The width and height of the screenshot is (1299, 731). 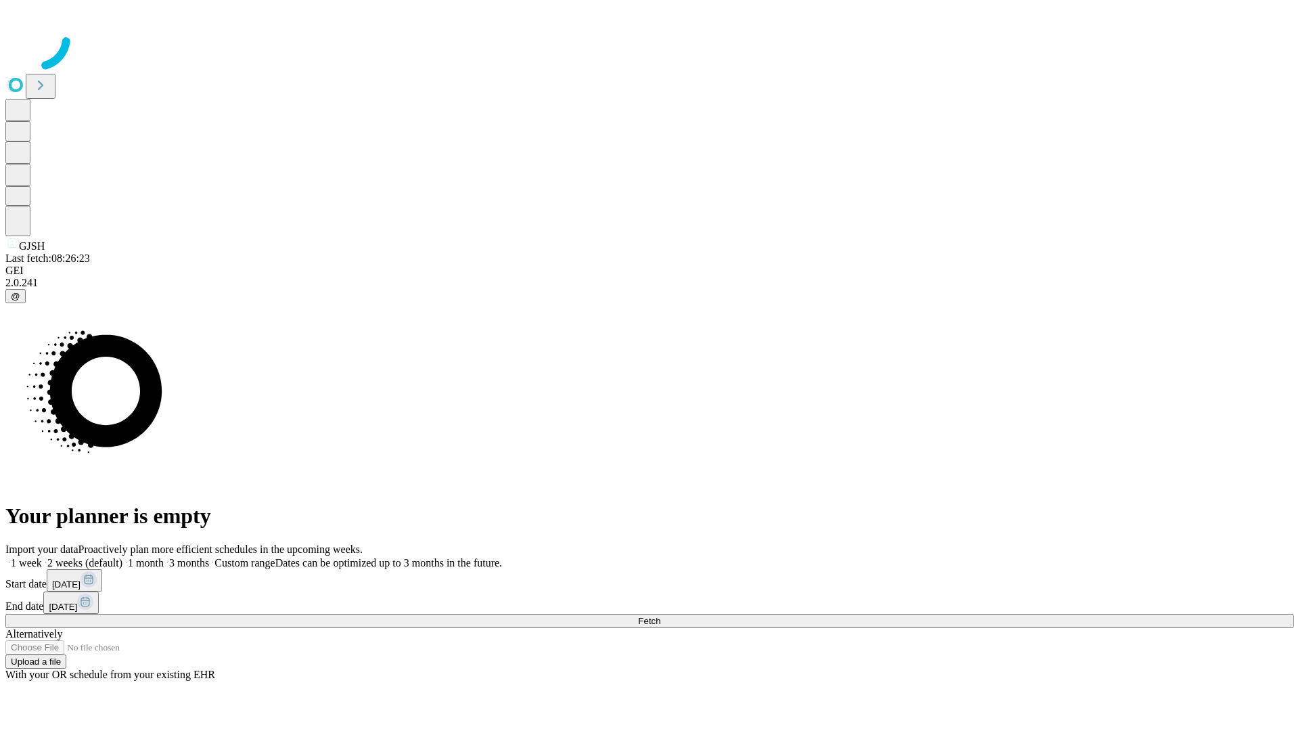 What do you see at coordinates (42, 549) in the screenshot?
I see `span: Import your data` at bounding box center [42, 549].